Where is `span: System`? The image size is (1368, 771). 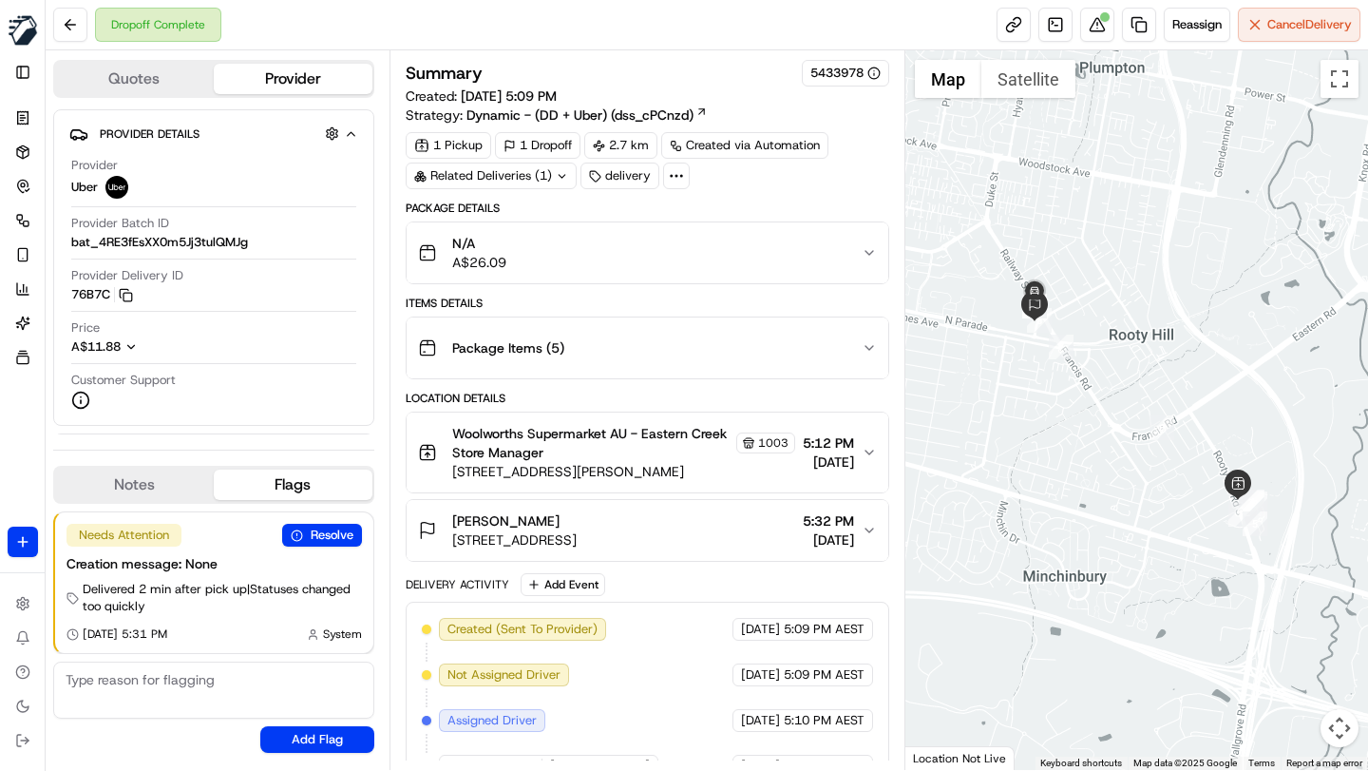
span: System is located at coordinates (342, 634).